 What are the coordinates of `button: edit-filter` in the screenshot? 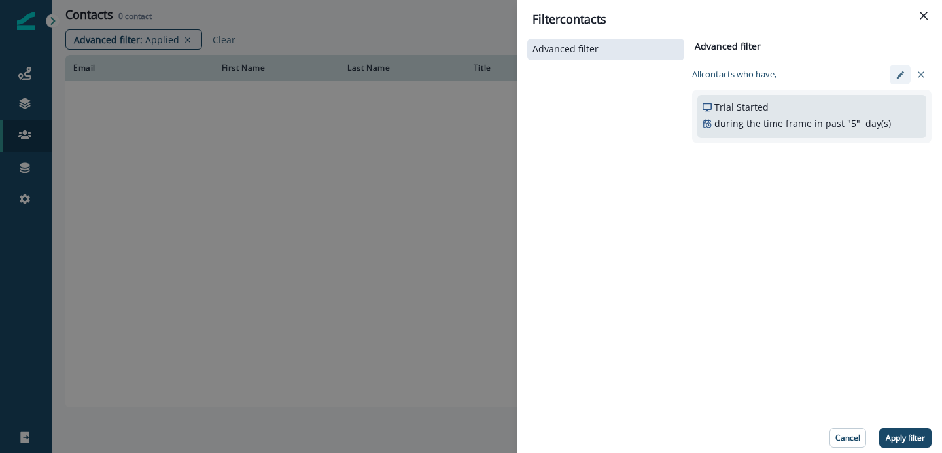 It's located at (900, 75).